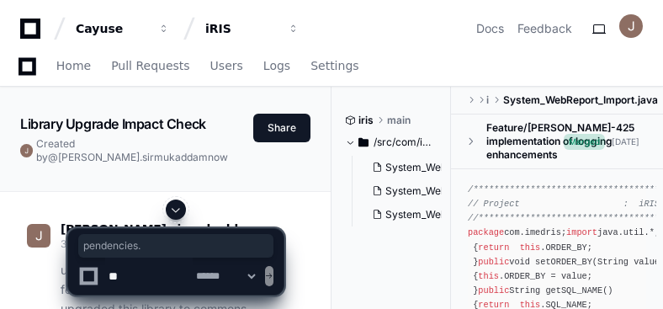  What do you see at coordinates (366, 120) in the screenshot?
I see `span: iris` at bounding box center [366, 120].